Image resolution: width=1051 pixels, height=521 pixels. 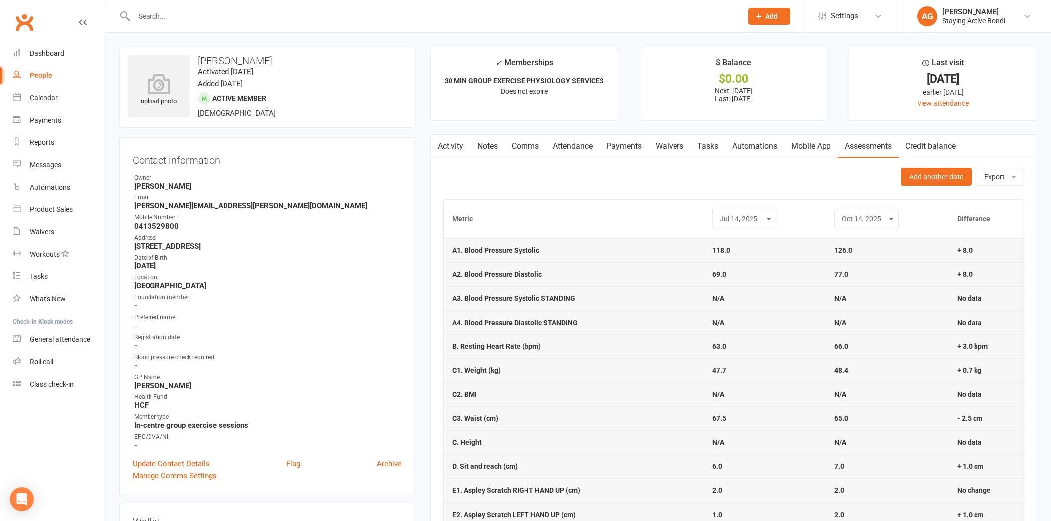 What do you see at coordinates (48, 299) in the screenshot?
I see `div: What's New` at bounding box center [48, 299].